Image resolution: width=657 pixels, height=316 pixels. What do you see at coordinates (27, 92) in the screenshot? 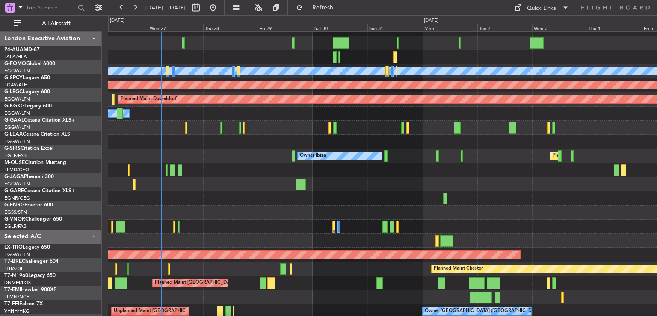
I see `a: G-LEGCLegacy 600` at bounding box center [27, 92].